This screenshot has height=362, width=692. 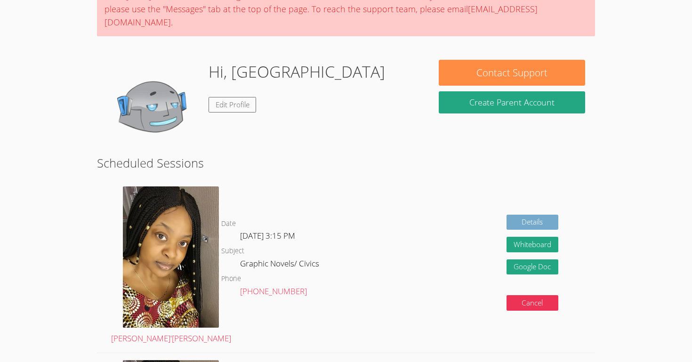 What do you see at coordinates (171, 257) in the screenshot?
I see `img: avatar.png` at bounding box center [171, 257].